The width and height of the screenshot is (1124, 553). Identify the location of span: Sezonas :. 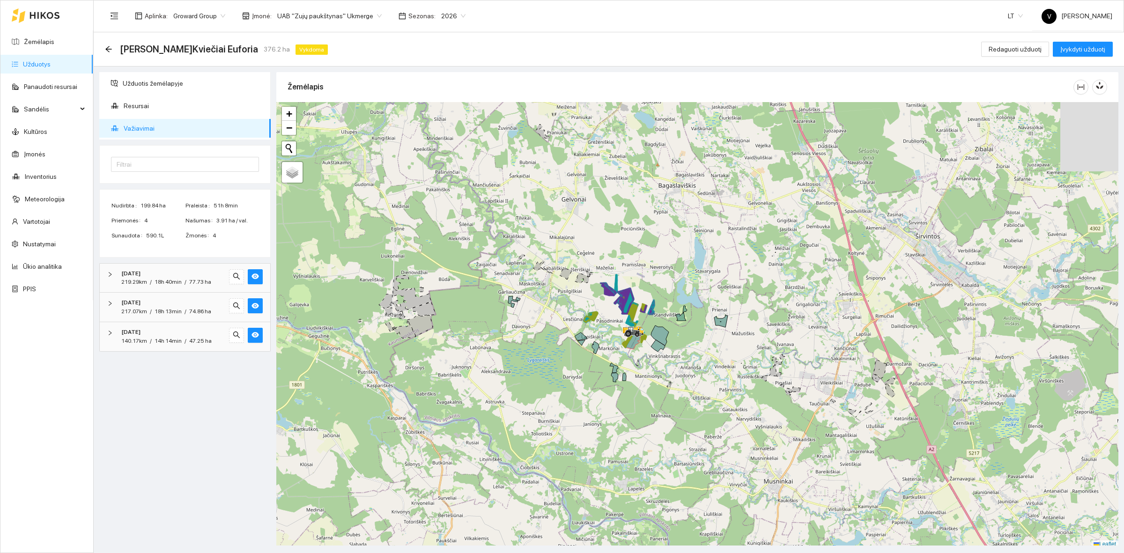
(422, 16).